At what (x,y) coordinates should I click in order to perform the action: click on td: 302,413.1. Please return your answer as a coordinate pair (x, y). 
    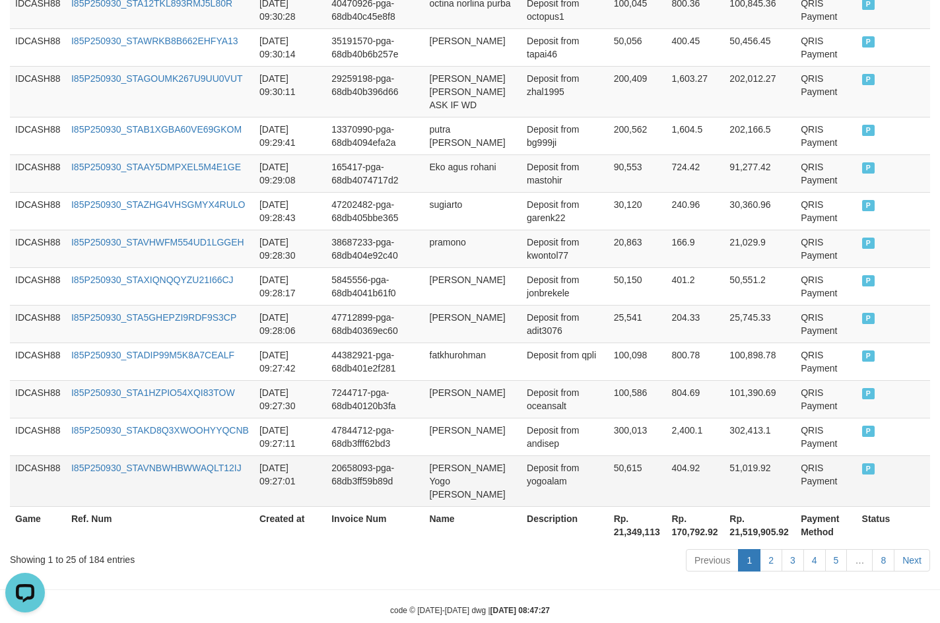
    Looking at the image, I should click on (760, 437).